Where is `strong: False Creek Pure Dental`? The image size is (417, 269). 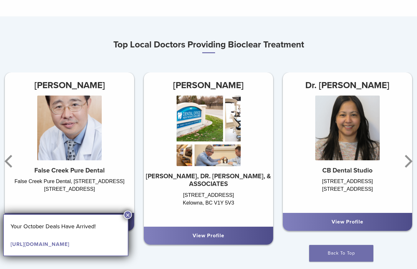 strong: False Creek Pure Dental is located at coordinates (69, 171).